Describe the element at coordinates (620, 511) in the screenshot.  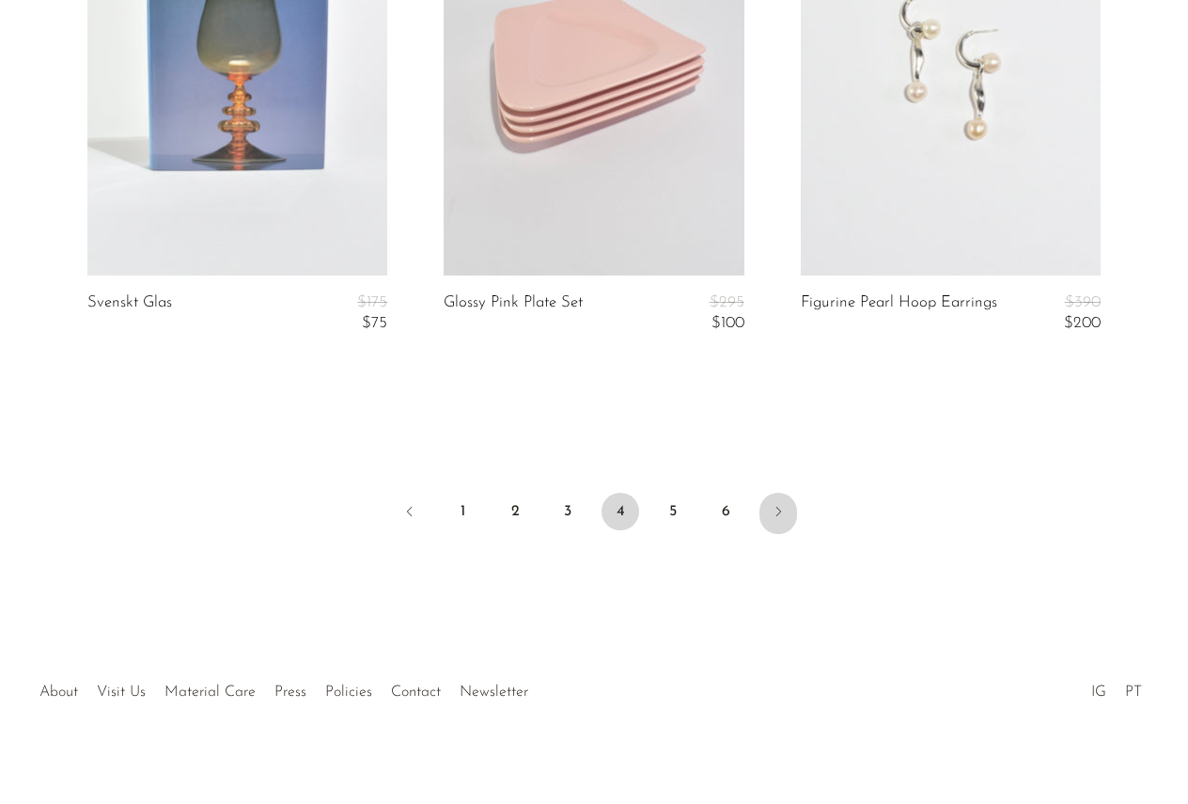
I see `span: 4` at that location.